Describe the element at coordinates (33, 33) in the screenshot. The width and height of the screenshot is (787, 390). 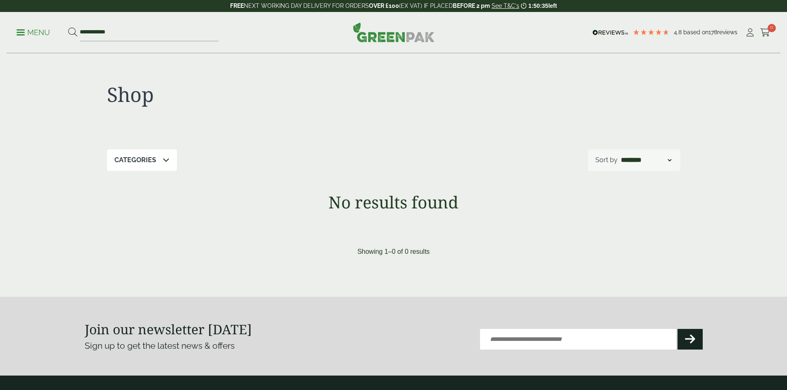
I see `p: Menu` at that location.